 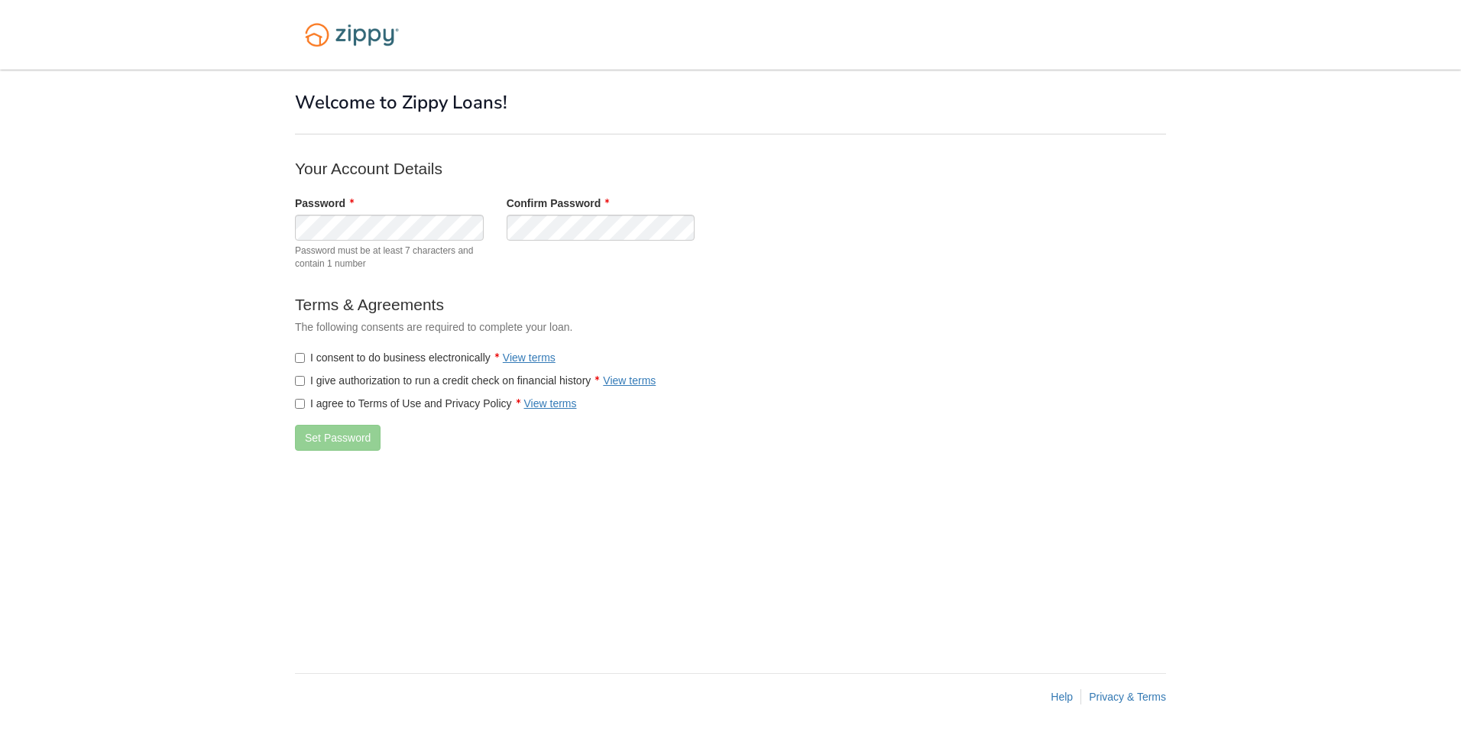 I want to click on h1: Welcome to Zippy Loans!, so click(x=731, y=102).